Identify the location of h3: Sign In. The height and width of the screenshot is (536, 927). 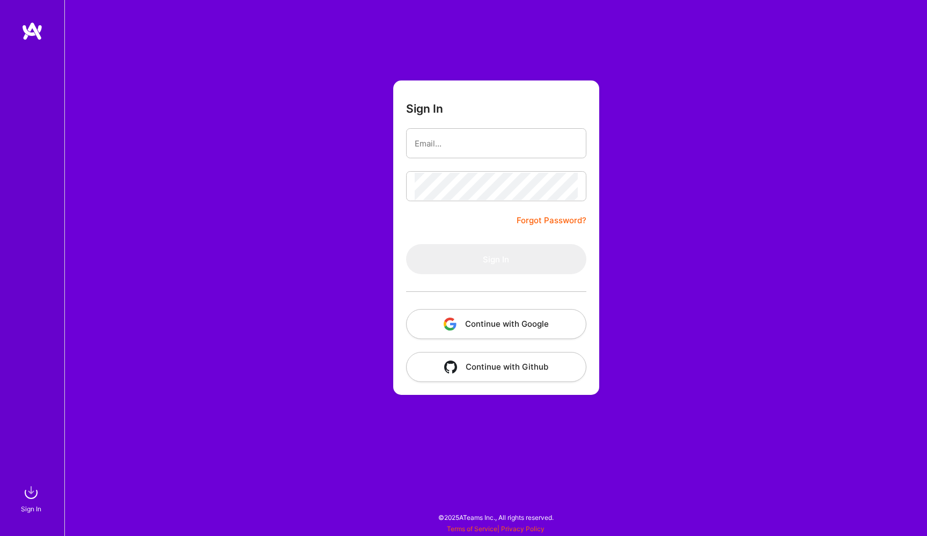
(425, 108).